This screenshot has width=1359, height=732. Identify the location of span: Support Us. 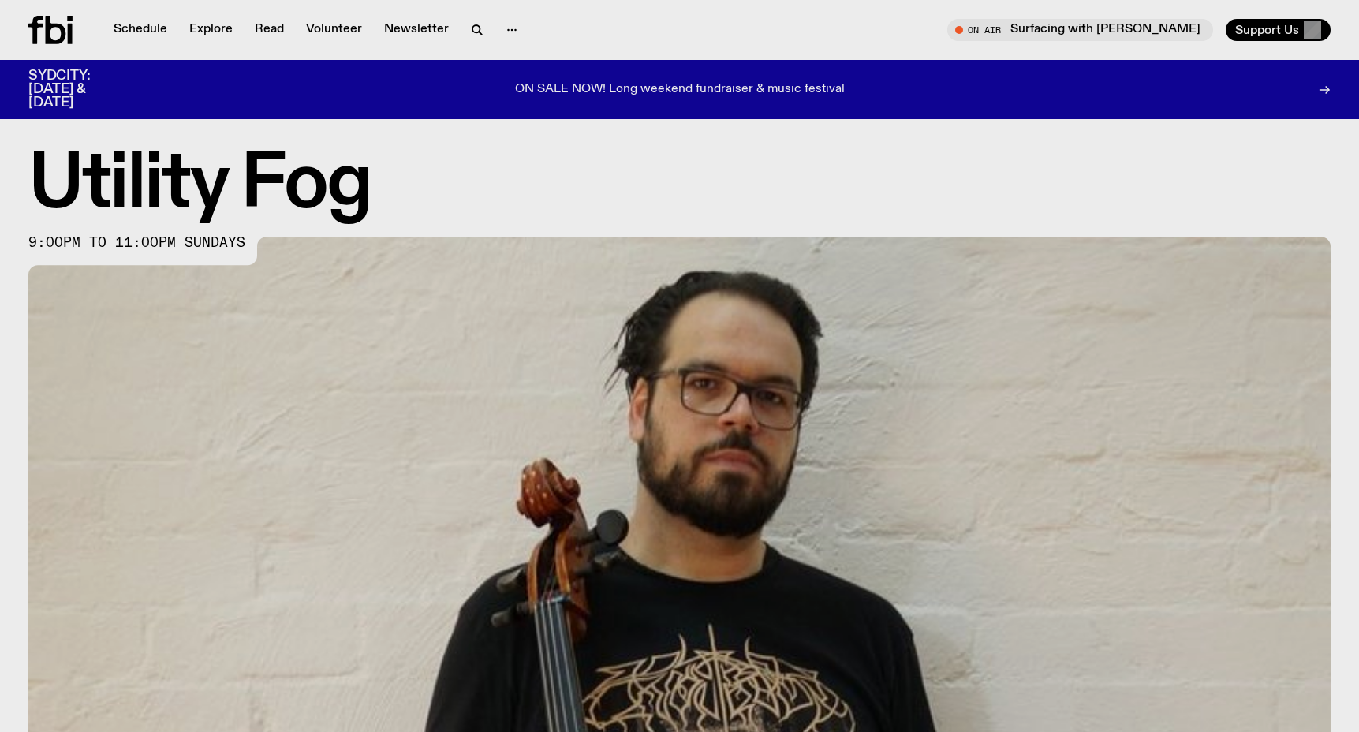
(1266, 30).